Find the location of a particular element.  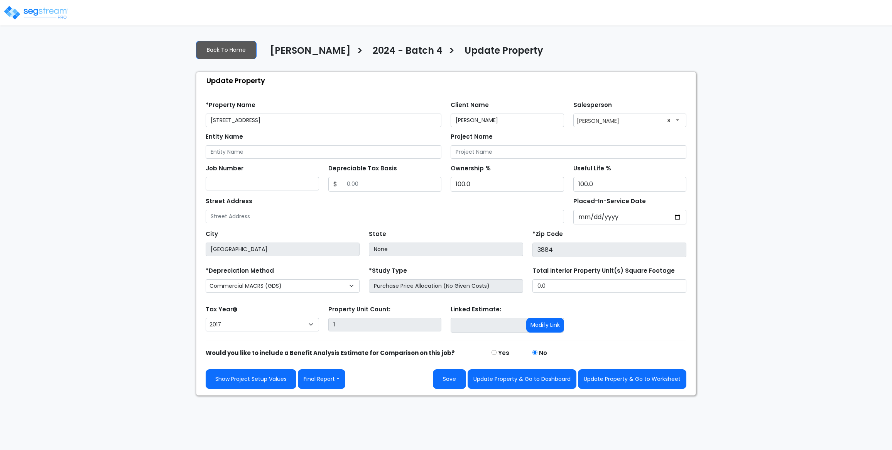

label: Useful Life % is located at coordinates (592, 168).